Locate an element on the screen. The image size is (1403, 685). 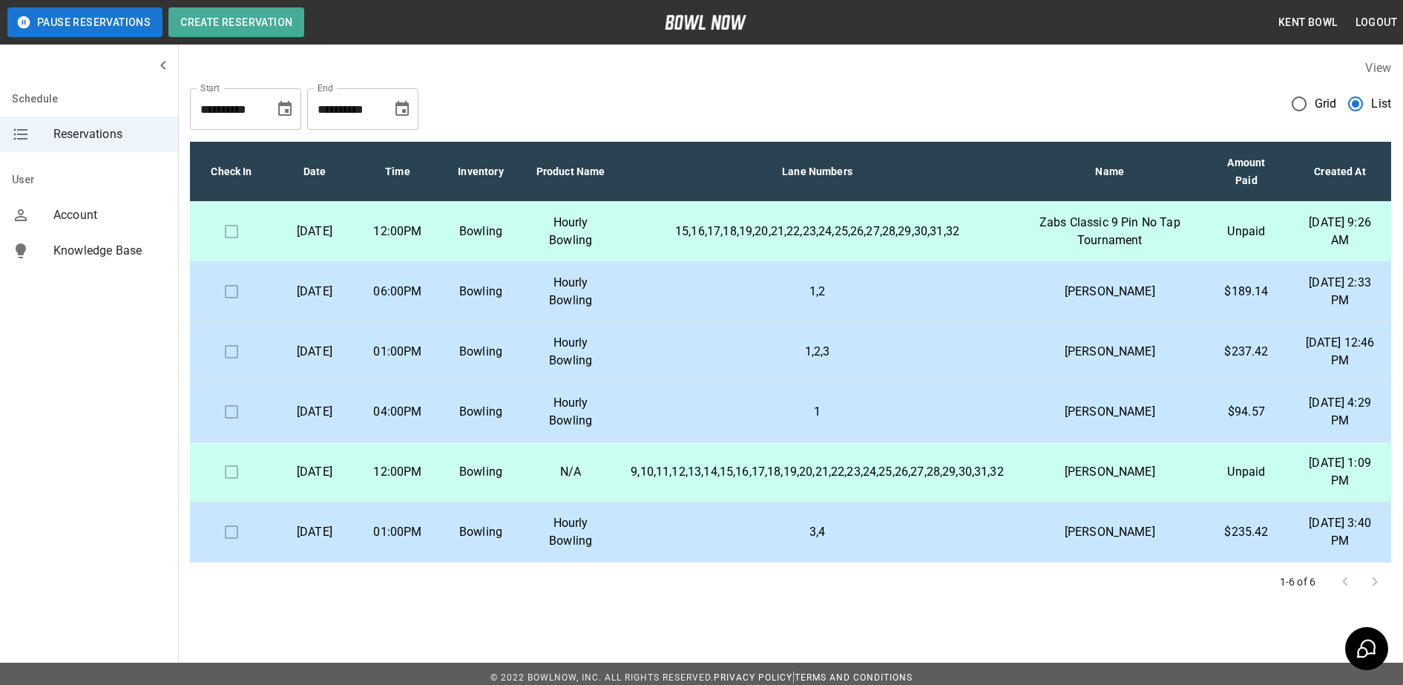
p: 06:00PM is located at coordinates (398, 292).